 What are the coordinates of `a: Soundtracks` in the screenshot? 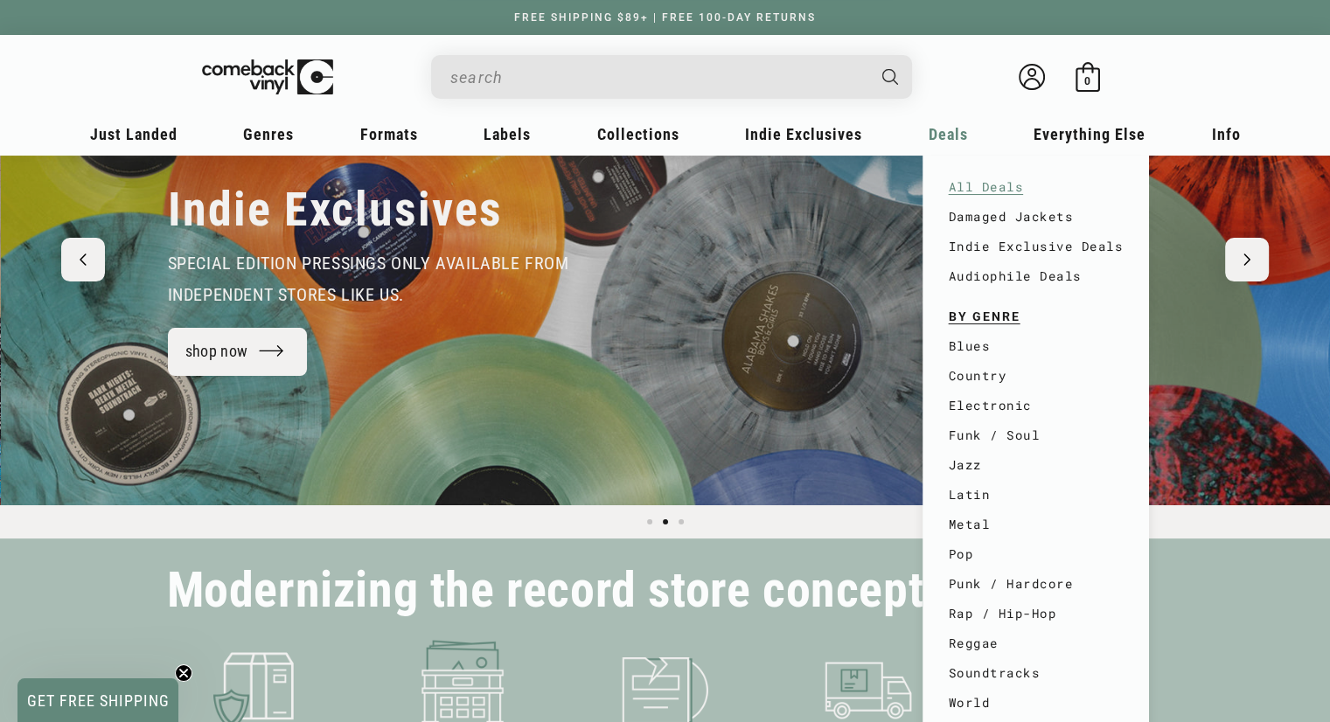 It's located at (1036, 673).